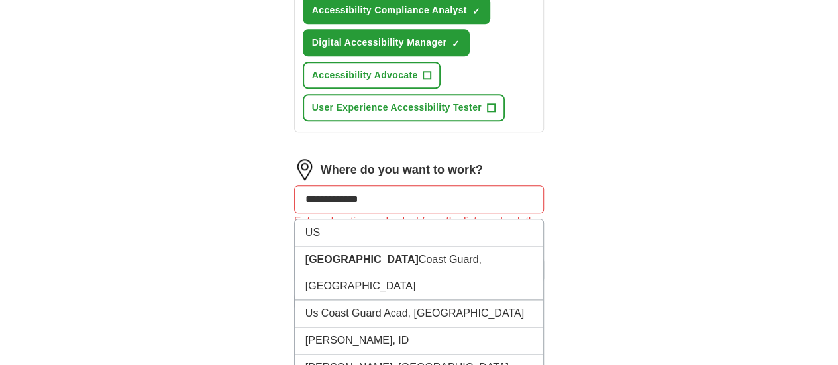 The height and width of the screenshot is (365, 838). Describe the element at coordinates (397, 107) in the screenshot. I see `span: User Experience Accessibility Tester` at that location.